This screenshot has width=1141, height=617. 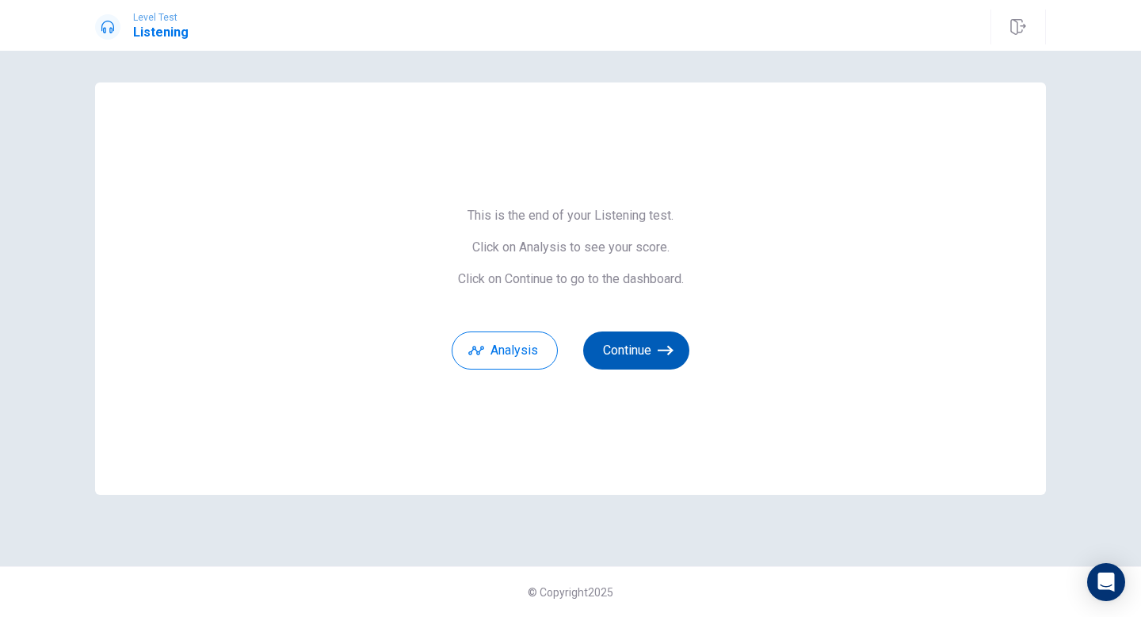 What do you see at coordinates (505, 350) in the screenshot?
I see `a: Analysis` at bounding box center [505, 350].